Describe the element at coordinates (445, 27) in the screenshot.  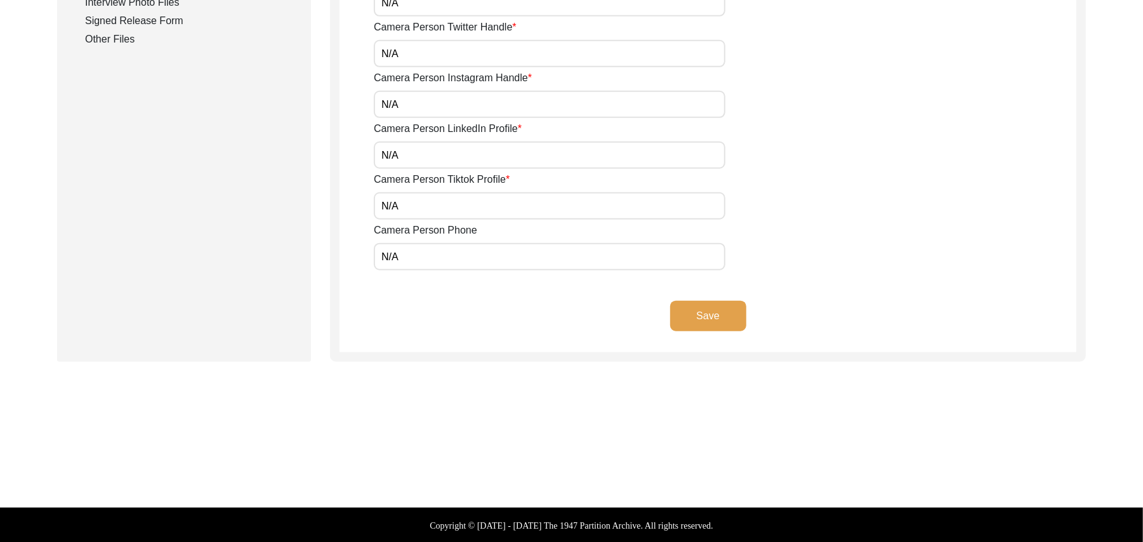
I see `label: Camera Person Twitter Handle` at that location.